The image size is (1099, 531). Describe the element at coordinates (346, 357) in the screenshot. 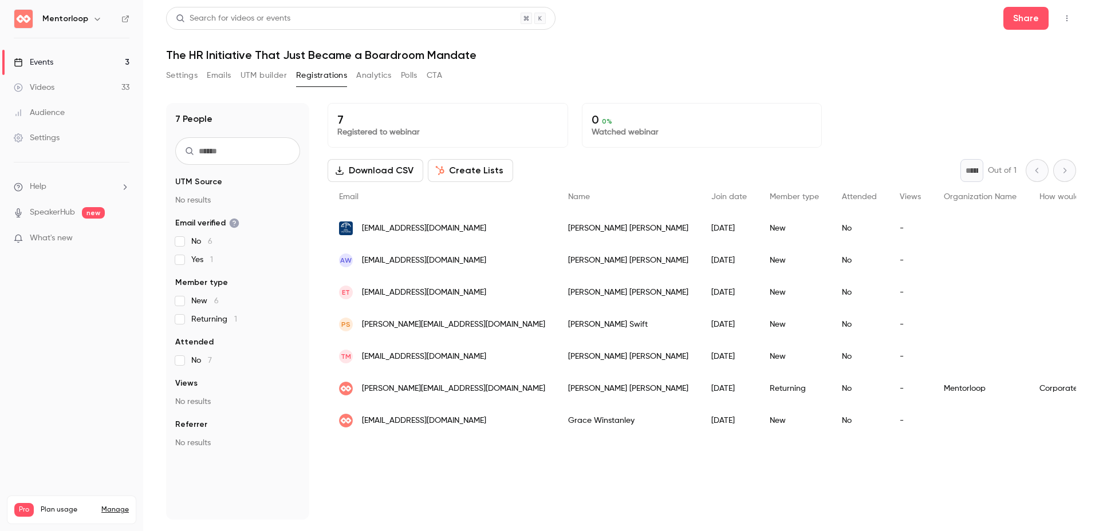

I see `span: TM` at that location.